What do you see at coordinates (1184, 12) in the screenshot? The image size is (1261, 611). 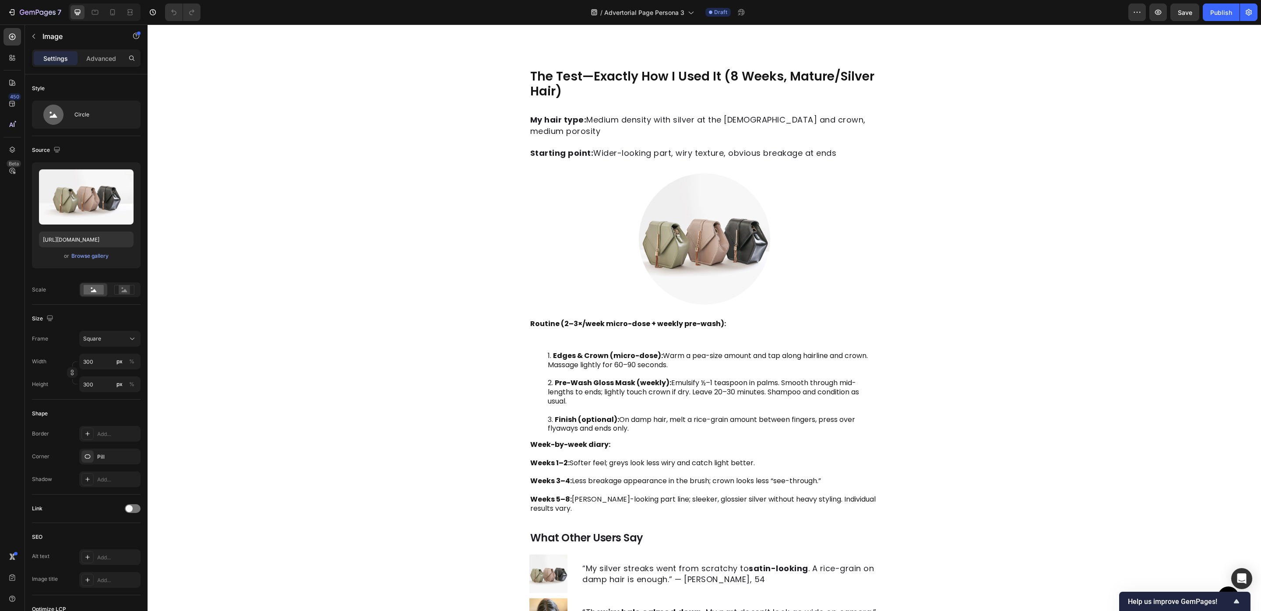 I see `button: Save` at bounding box center [1184, 12].